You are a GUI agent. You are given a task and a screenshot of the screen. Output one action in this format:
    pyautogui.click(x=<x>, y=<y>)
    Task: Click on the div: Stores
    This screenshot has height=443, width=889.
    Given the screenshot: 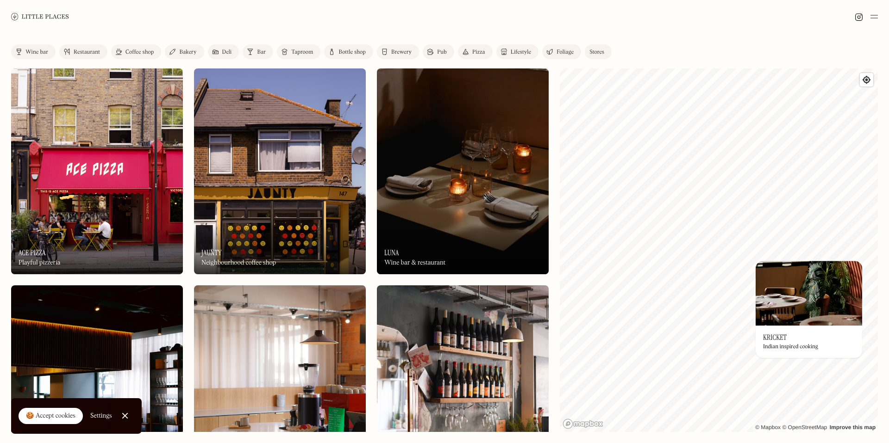 What is the action you would take?
    pyautogui.click(x=597, y=52)
    